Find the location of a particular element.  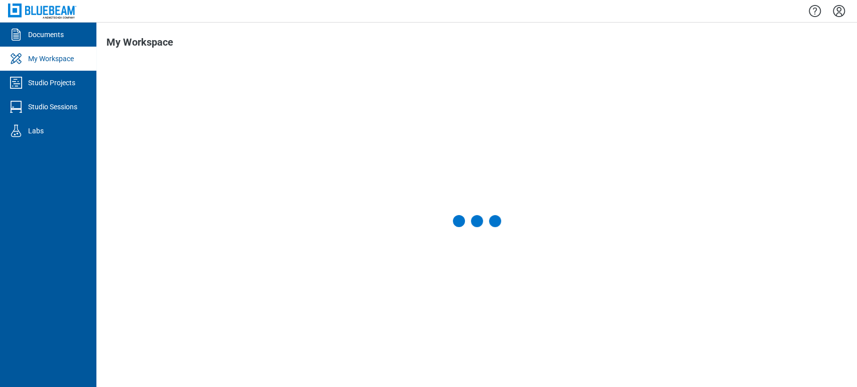

div: My Workspace is located at coordinates (51, 59).